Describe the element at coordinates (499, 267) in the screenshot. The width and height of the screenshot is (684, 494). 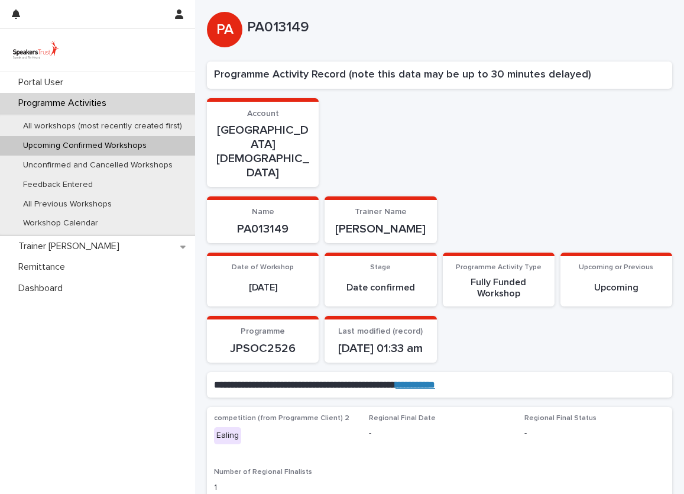
I see `span: Programme Activity Type` at that location.